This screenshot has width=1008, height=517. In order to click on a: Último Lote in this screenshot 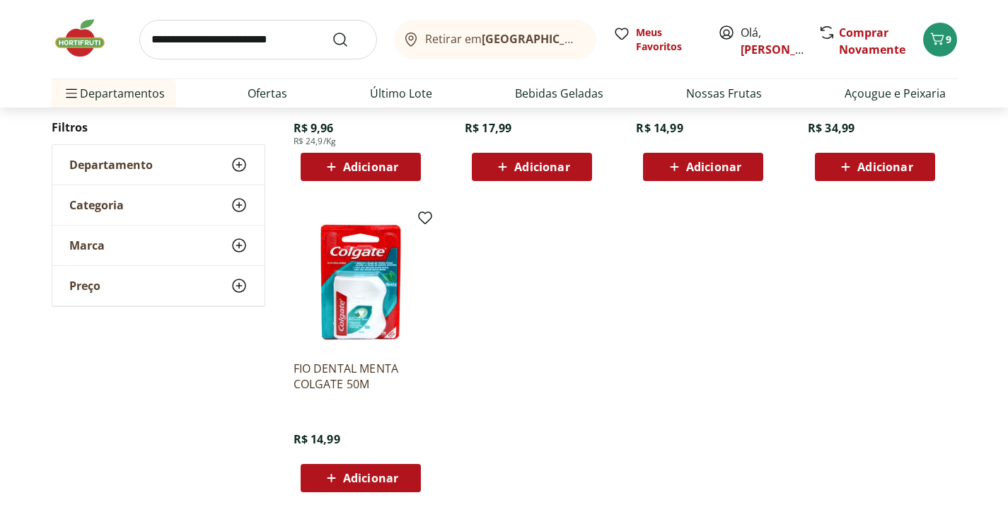, I will do `click(401, 93)`.